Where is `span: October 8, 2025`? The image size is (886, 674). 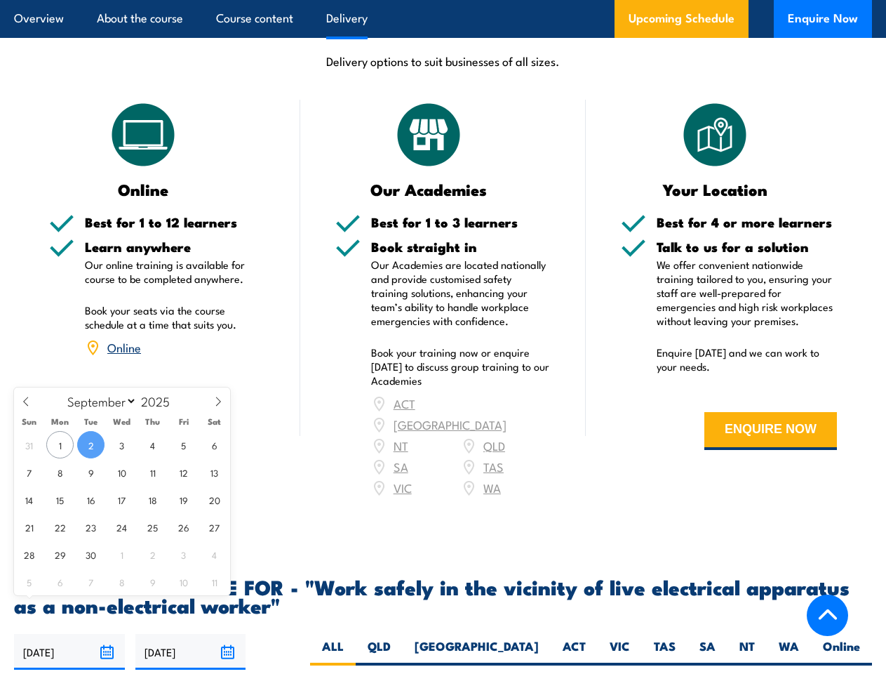
span: October 8, 2025 is located at coordinates (121, 581).